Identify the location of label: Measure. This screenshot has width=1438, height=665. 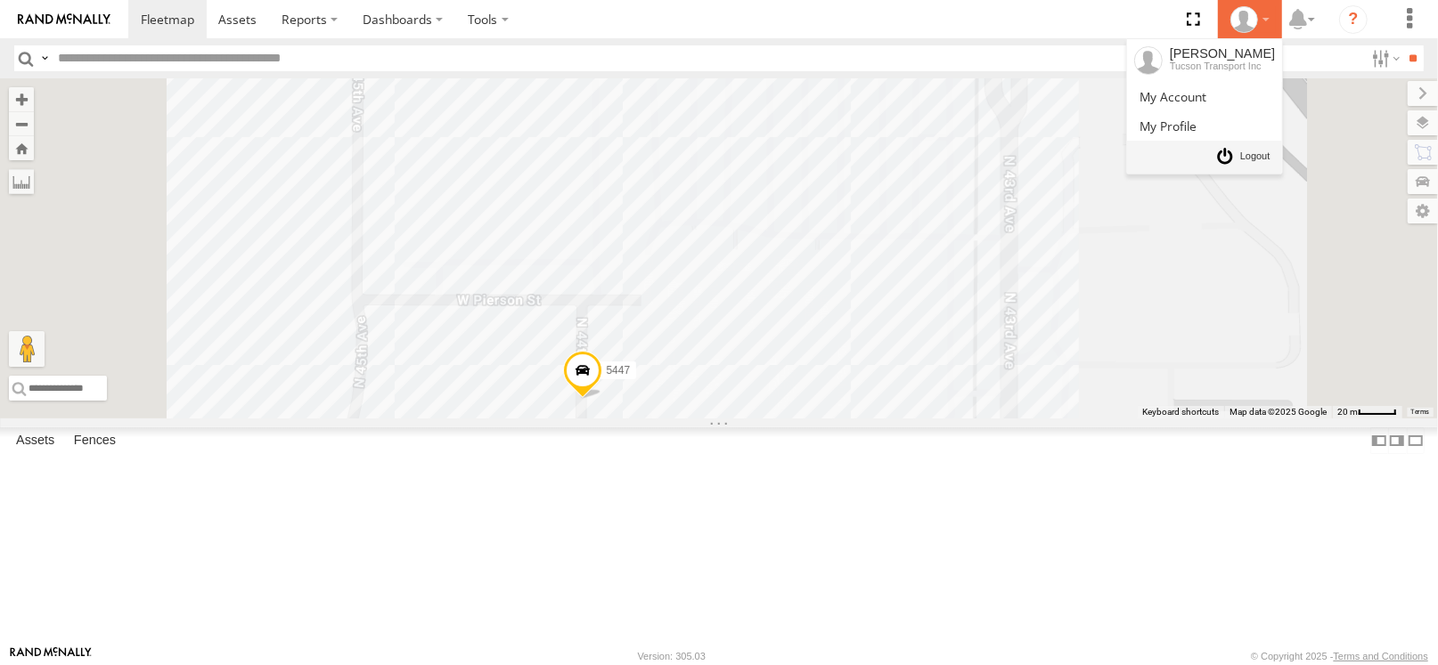
(21, 182).